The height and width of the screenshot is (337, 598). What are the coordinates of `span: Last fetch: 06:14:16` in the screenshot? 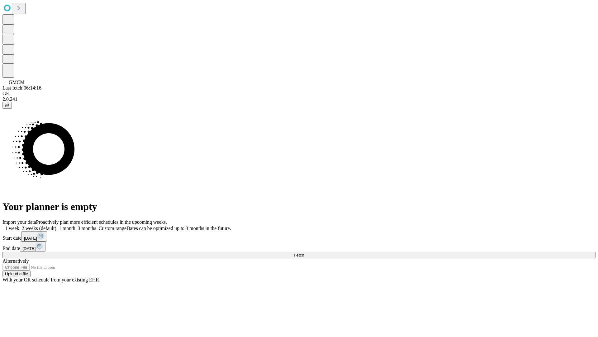 It's located at (22, 88).